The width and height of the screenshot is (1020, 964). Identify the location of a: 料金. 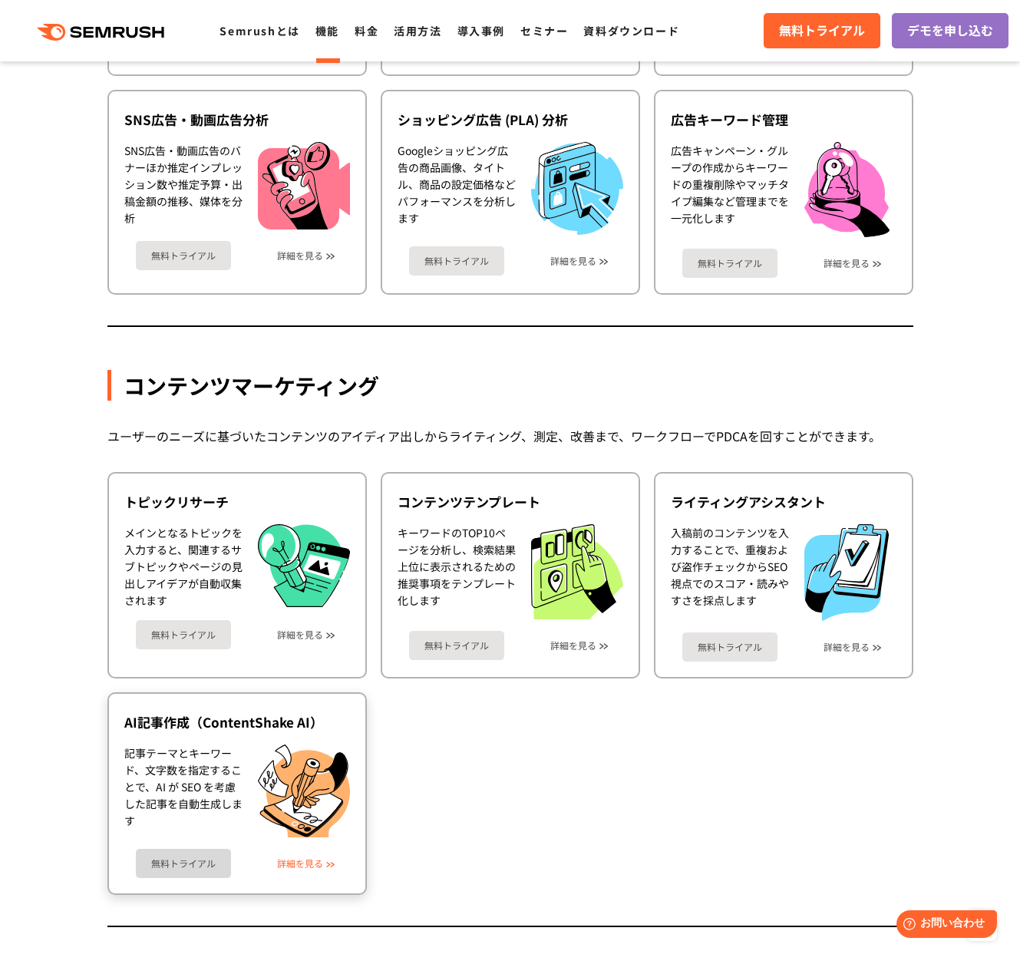
(366, 31).